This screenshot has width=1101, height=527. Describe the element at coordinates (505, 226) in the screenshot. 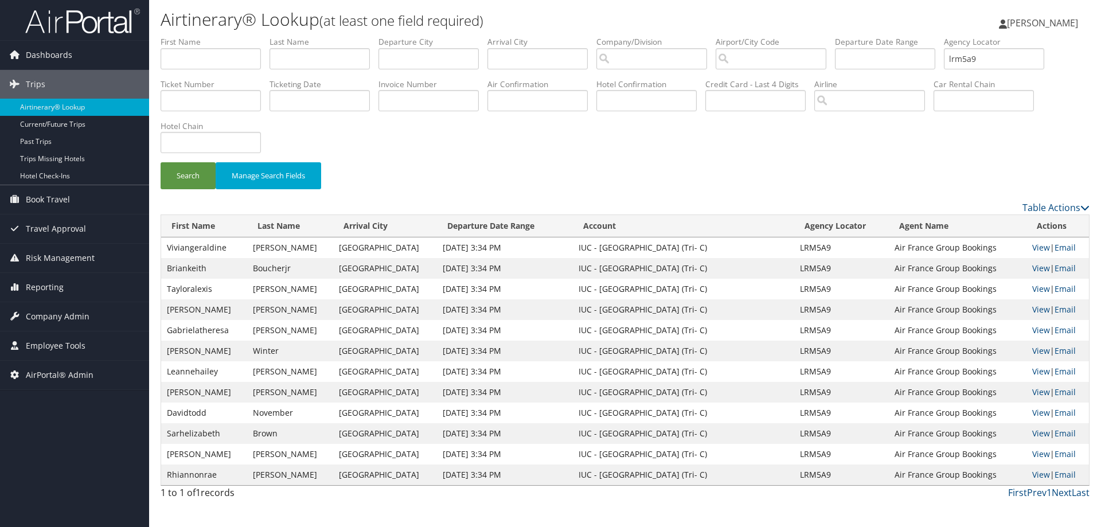

I see `th: Departure Date Range: activate to sort column descending` at that location.